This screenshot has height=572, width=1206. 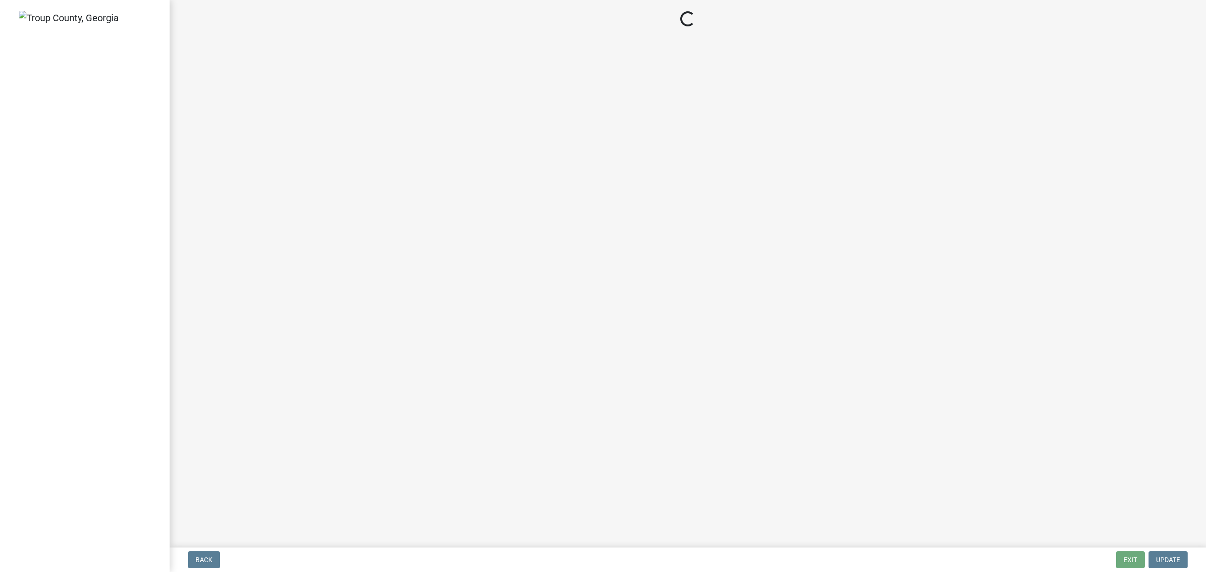 I want to click on button: Back, so click(x=204, y=560).